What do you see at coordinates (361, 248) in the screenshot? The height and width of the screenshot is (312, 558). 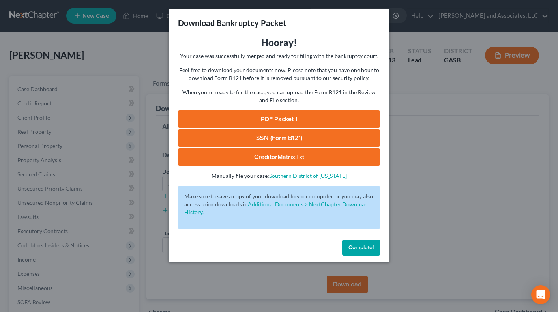 I see `button: Complete!` at bounding box center [361, 248].